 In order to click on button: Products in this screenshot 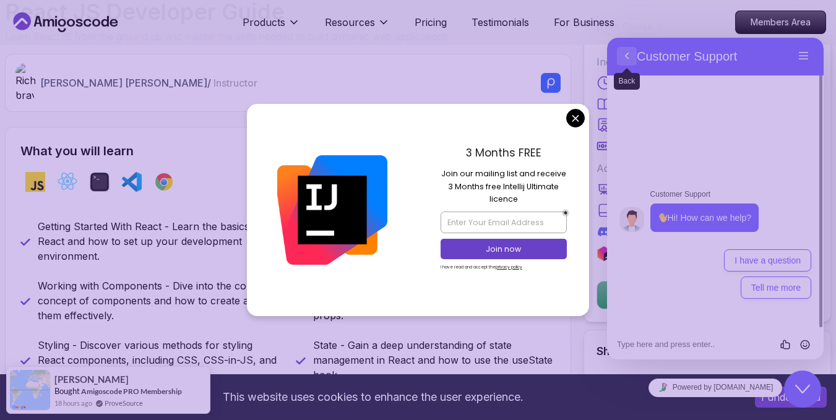, I will do `click(271, 27)`.